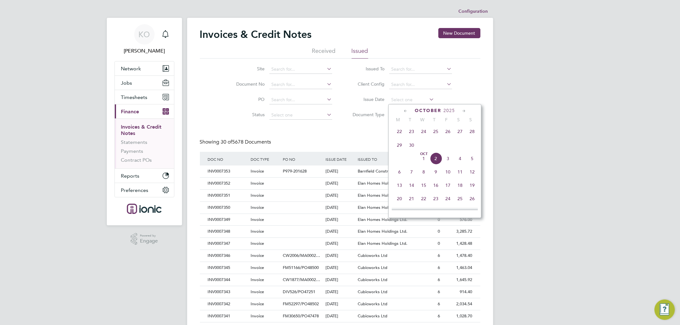 Image resolution: width=680 pixels, height=325 pixels. Describe the element at coordinates (458, 120) in the screenshot. I see `span: S` at that location.